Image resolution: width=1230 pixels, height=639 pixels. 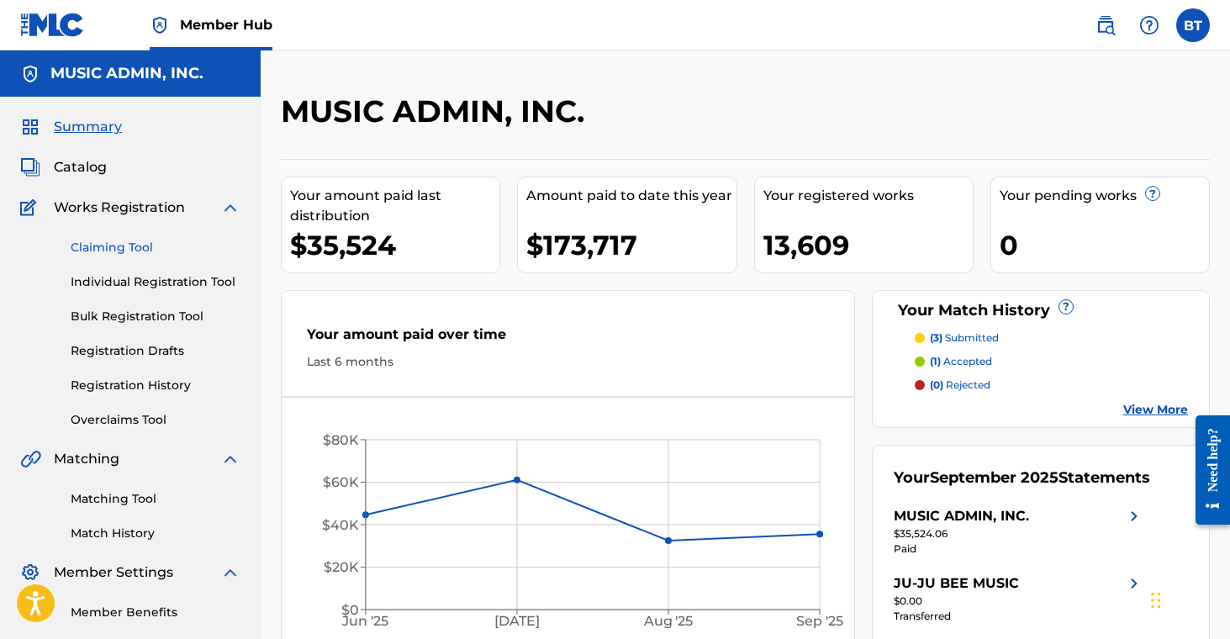 I want to click on div: $35,524.06, so click(x=1018, y=534).